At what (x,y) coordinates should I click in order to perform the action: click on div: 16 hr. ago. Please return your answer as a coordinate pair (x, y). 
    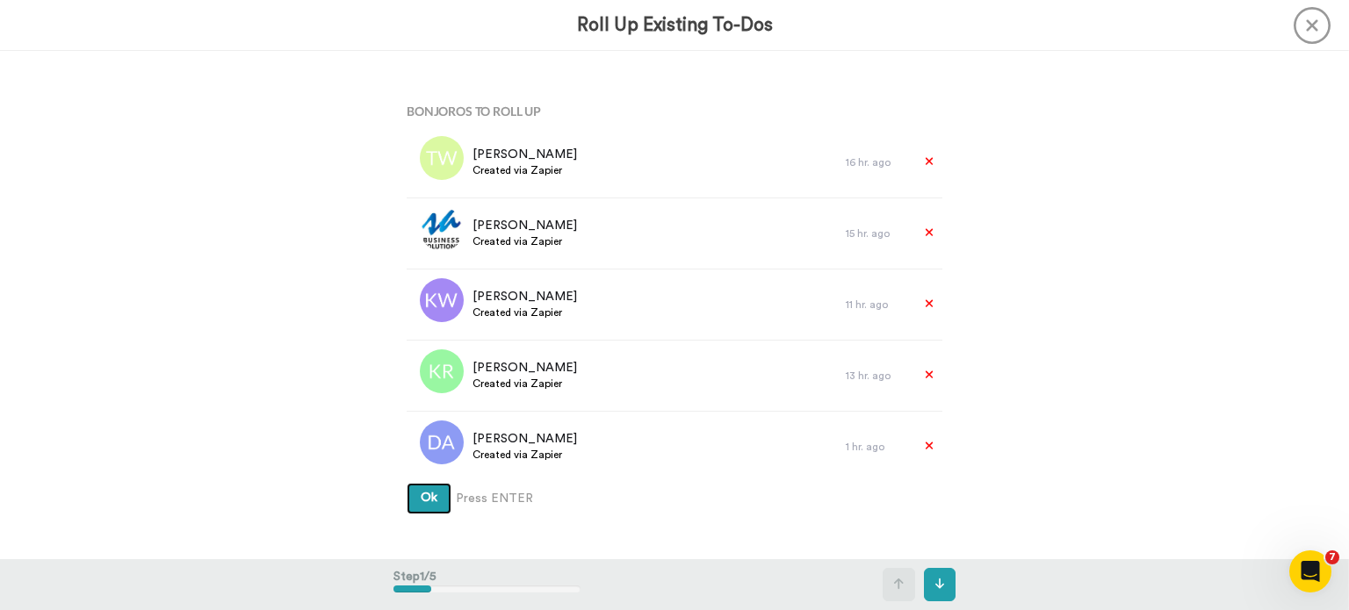
    Looking at the image, I should click on (877, 163).